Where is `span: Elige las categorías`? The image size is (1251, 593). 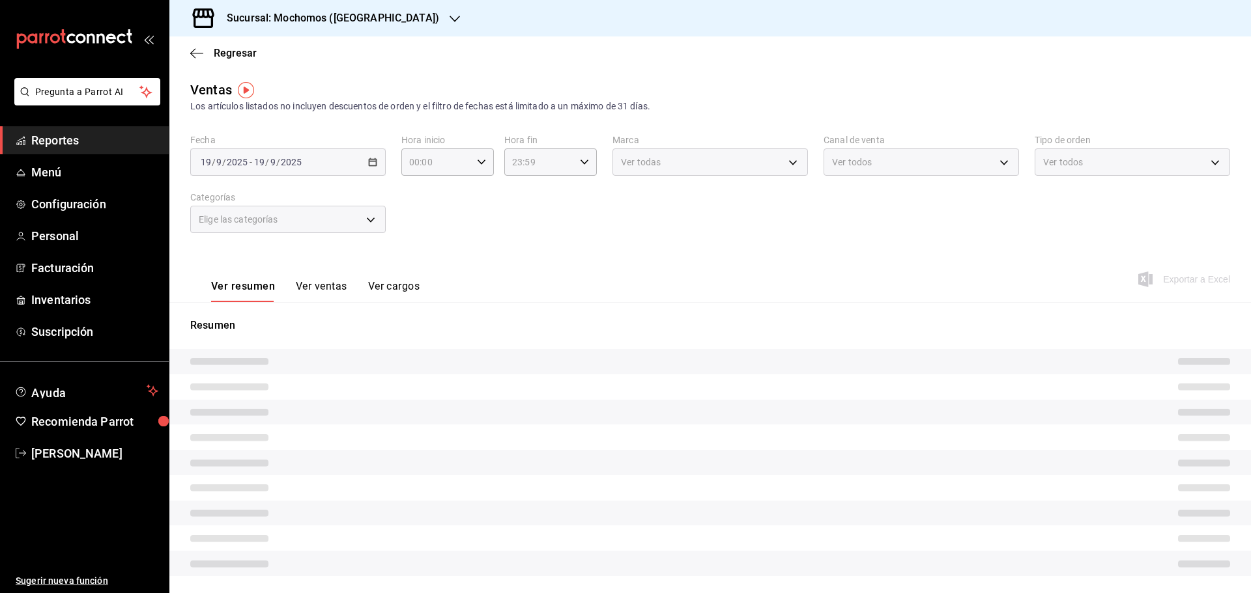
span: Elige las categorías is located at coordinates (238, 220).